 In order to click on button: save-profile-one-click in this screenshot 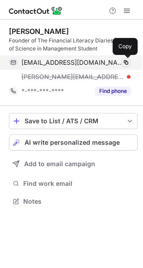, I will do `click(73, 121)`.